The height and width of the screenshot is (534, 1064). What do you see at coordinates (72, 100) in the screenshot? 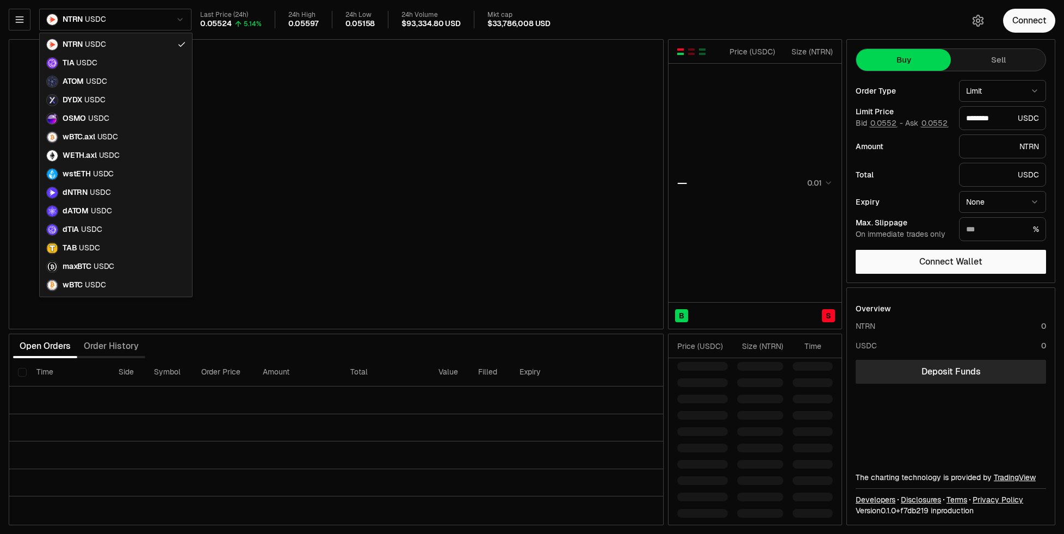
I see `span: DYDX` at bounding box center [72, 100].